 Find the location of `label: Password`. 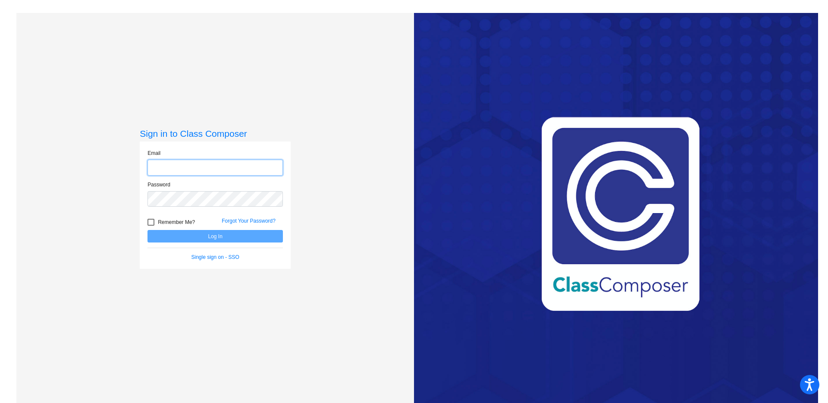

label: Password is located at coordinates (159, 184).